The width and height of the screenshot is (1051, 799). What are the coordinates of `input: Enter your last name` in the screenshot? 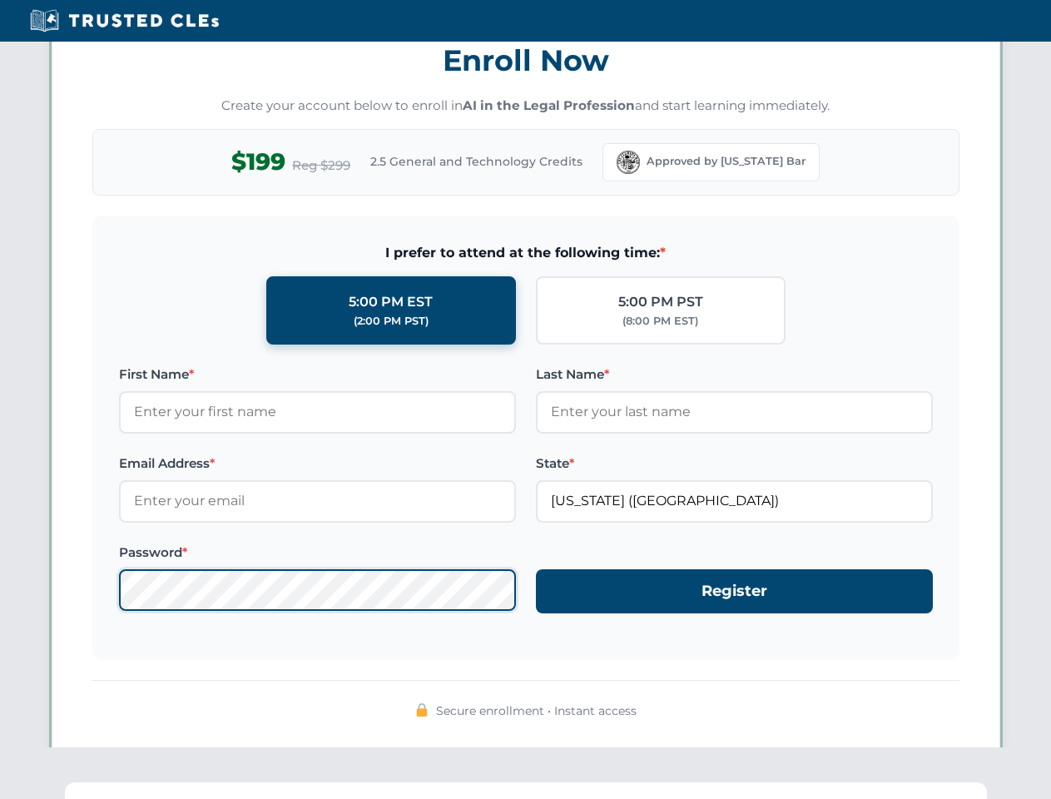 It's located at (734, 412).